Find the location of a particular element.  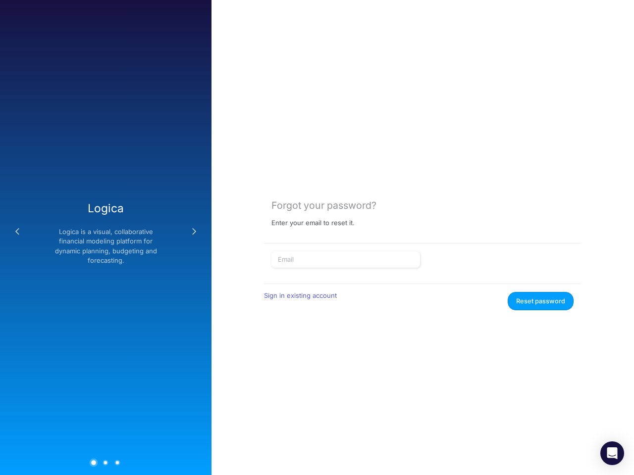

div: Open Intercom Messenger is located at coordinates (612, 454).